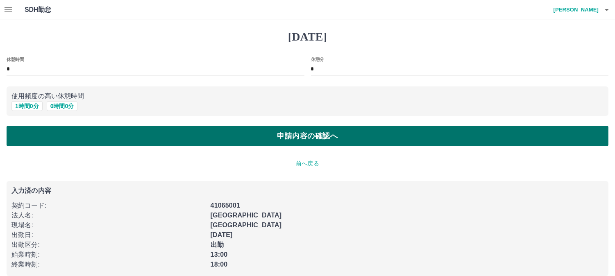 This screenshot has width=615, height=276. Describe the element at coordinates (307, 164) in the screenshot. I see `p: 前へ戻る` at that location.